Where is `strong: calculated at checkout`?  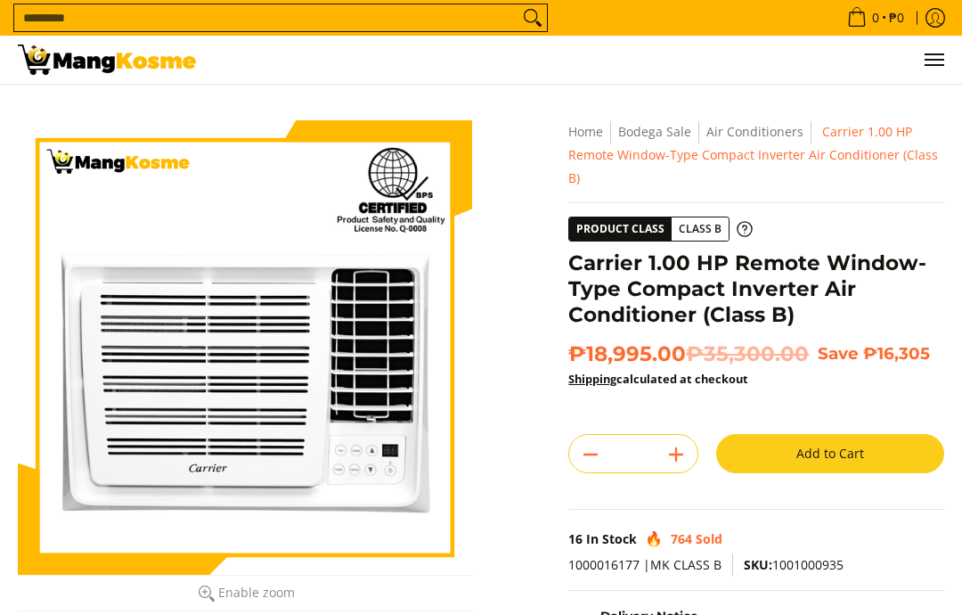 strong: calculated at checkout is located at coordinates (658, 379).